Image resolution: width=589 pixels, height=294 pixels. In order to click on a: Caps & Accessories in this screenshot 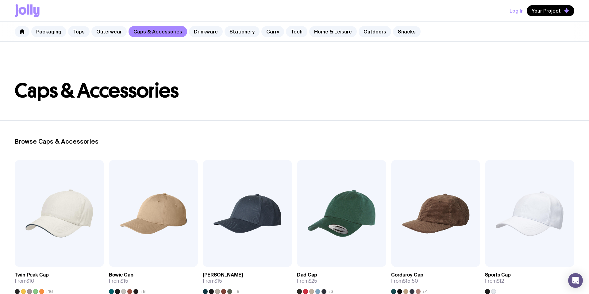, I will do `click(158, 32)`.